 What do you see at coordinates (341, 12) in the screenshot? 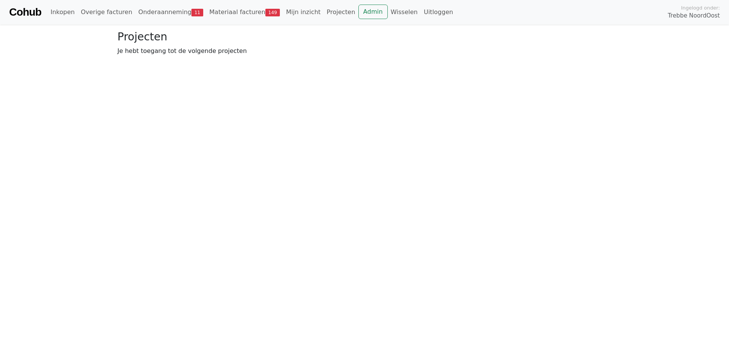
I see `a: Projecten` at bounding box center [341, 12].